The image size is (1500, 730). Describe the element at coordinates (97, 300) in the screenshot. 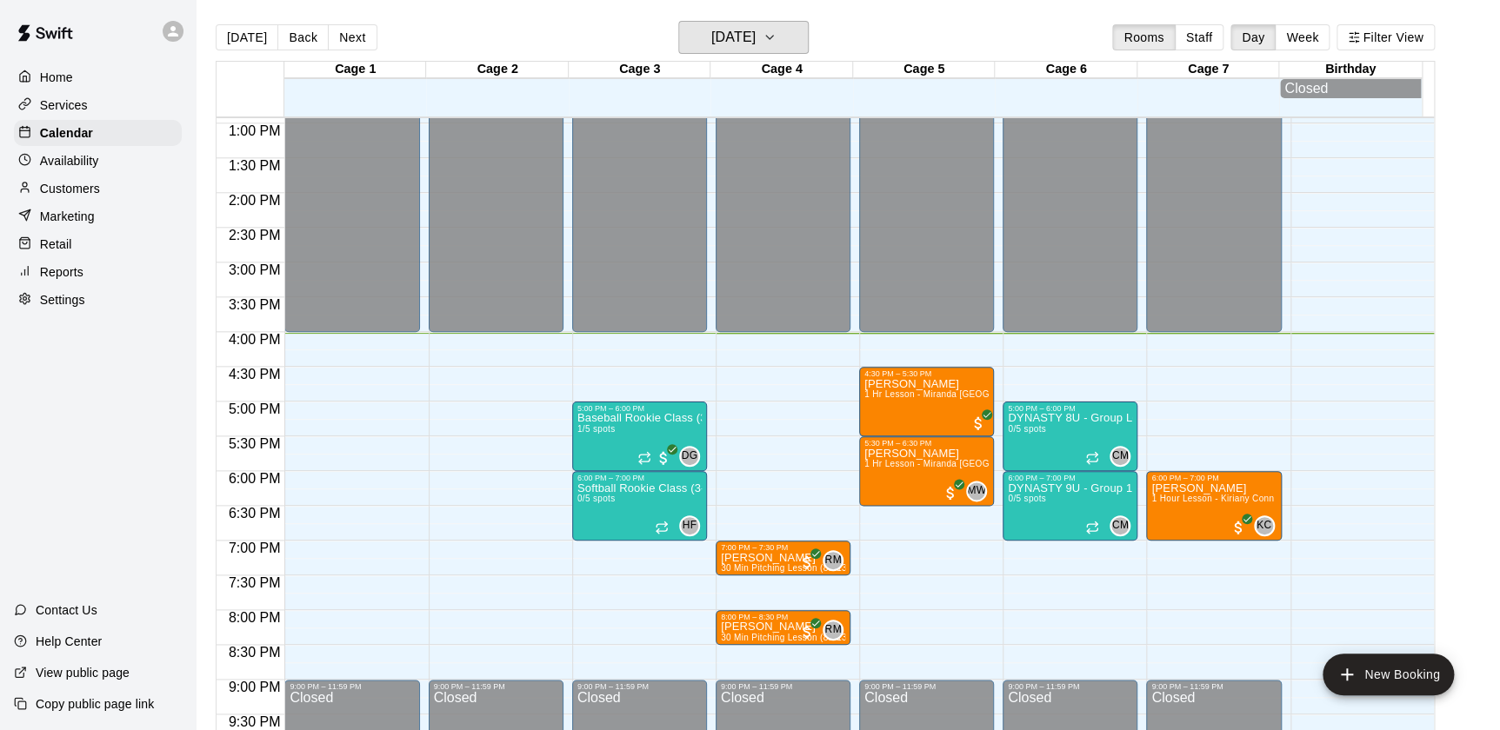

I see `div: Settings` at that location.